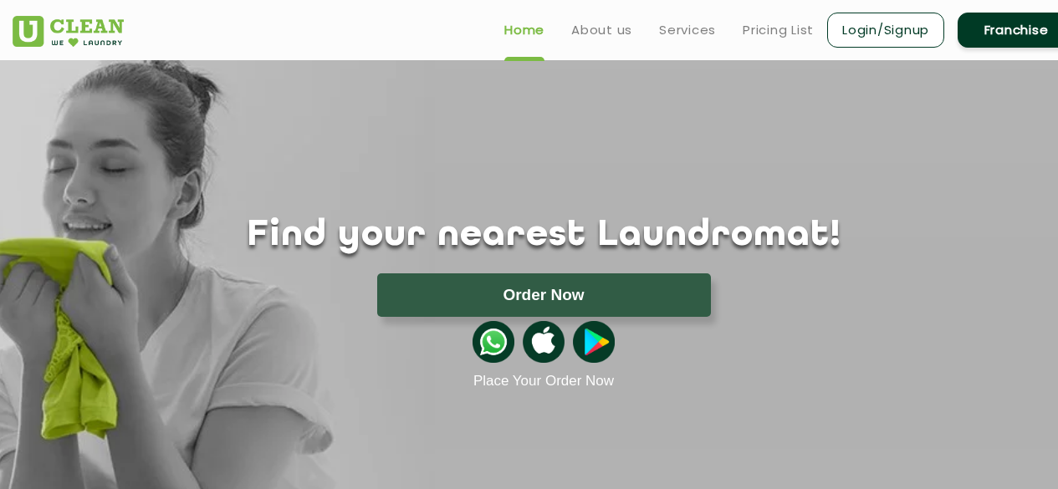 The width and height of the screenshot is (1058, 489). Describe the element at coordinates (544, 342) in the screenshot. I see `img: apple-icon.png` at that location.